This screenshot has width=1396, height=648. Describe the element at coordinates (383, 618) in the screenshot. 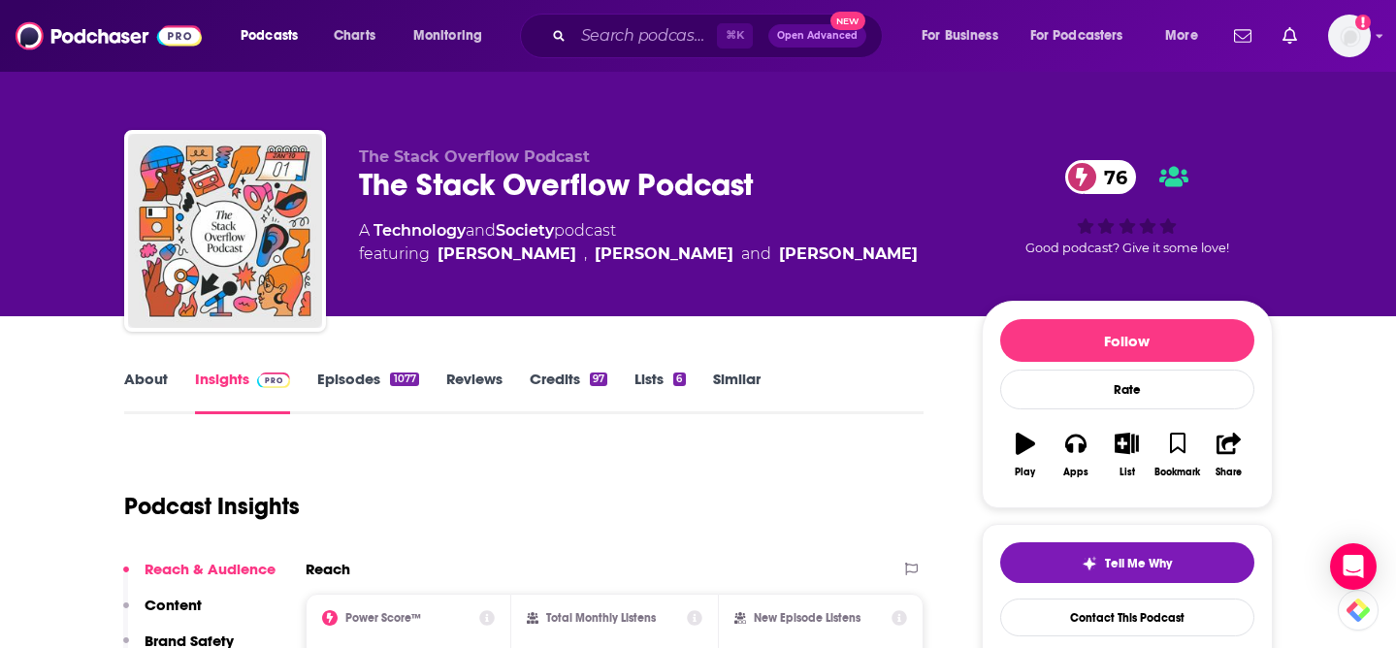

I see `h2: Power Score™` at that location.